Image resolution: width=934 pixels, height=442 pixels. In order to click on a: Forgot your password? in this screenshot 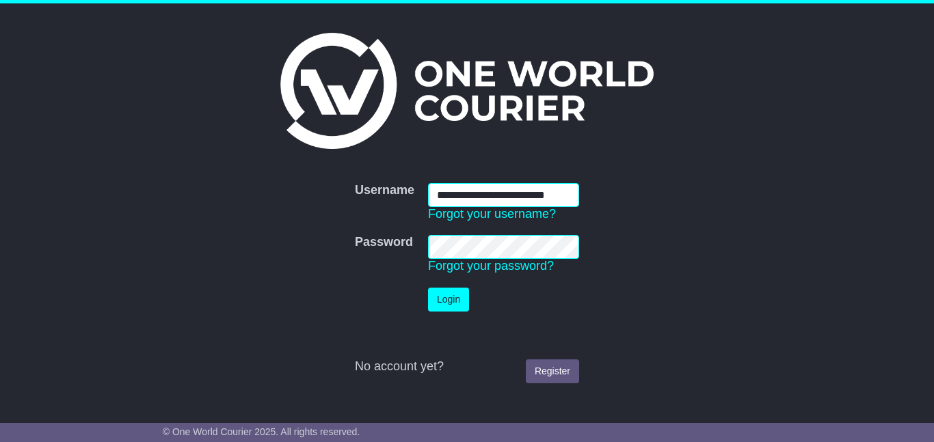, I will do `click(491, 266)`.